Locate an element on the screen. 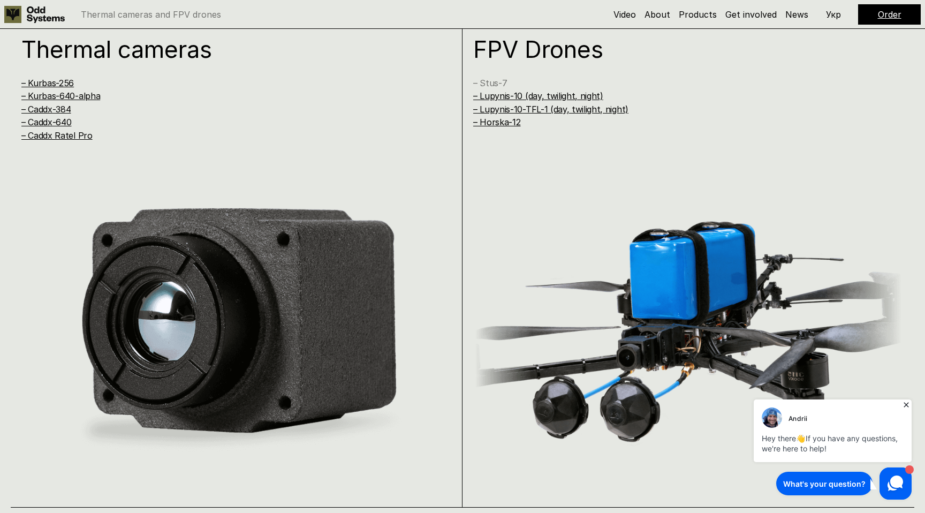 The height and width of the screenshot is (513, 925). a: – Caddx-640 is located at coordinates (46, 122).